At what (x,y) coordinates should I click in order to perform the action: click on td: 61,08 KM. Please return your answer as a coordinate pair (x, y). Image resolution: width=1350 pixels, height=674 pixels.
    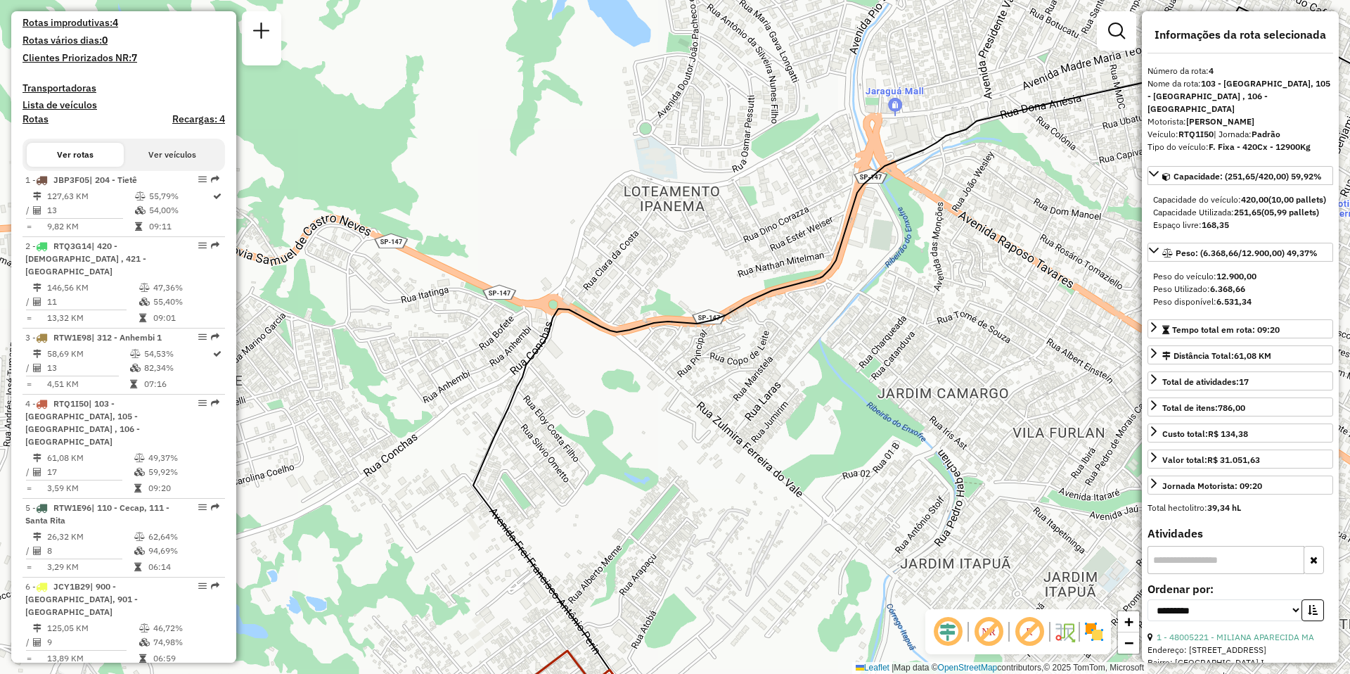
    Looking at the image, I should click on (90, 458).